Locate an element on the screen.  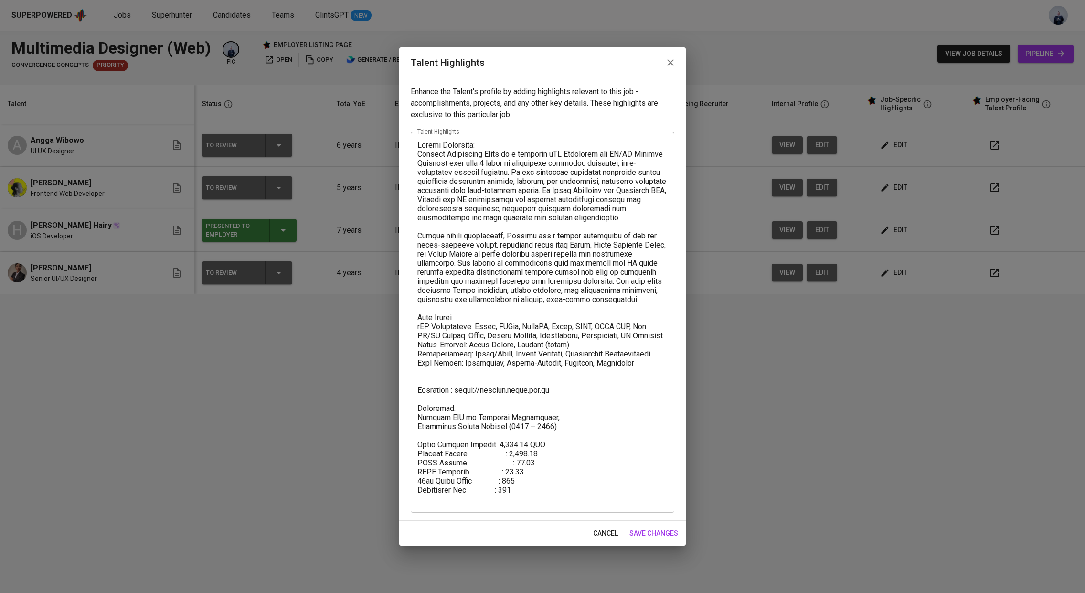
textarea: Loremi Dolorsita: Consect Adipiscing Elits do e temporin uTL Etdolorem ali EN/AD Minimve Quisnost... is located at coordinates (543, 322).